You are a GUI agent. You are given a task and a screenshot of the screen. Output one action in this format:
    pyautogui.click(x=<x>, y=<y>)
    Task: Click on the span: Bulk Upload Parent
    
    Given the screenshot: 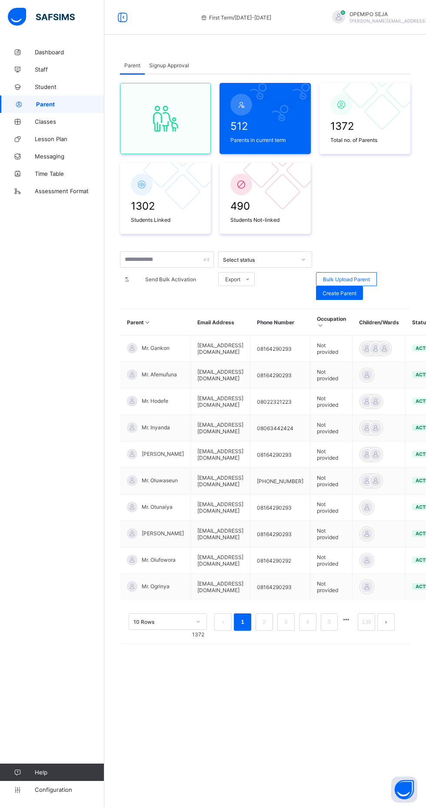 What is the action you would take?
    pyautogui.click(x=346, y=279)
    